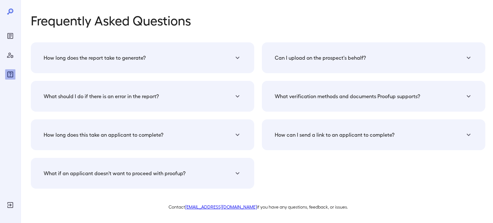  Describe the element at coordinates (258, 207) in the screenshot. I see `p: Contact if you have any questions, feedback, or issues.` at that location.